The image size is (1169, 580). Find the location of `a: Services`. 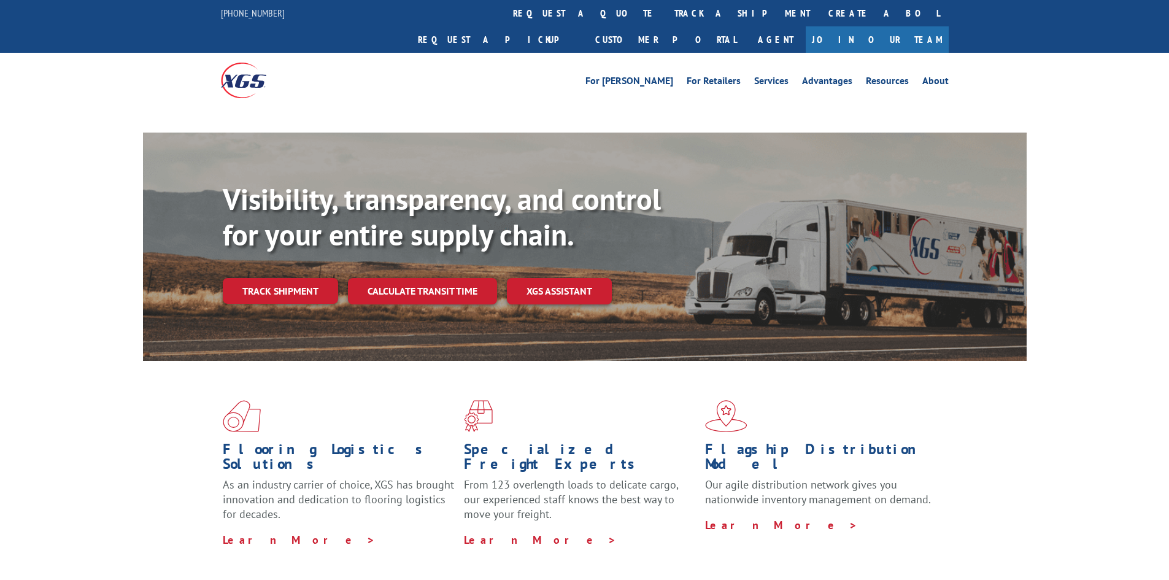

a: Services is located at coordinates (772, 83).